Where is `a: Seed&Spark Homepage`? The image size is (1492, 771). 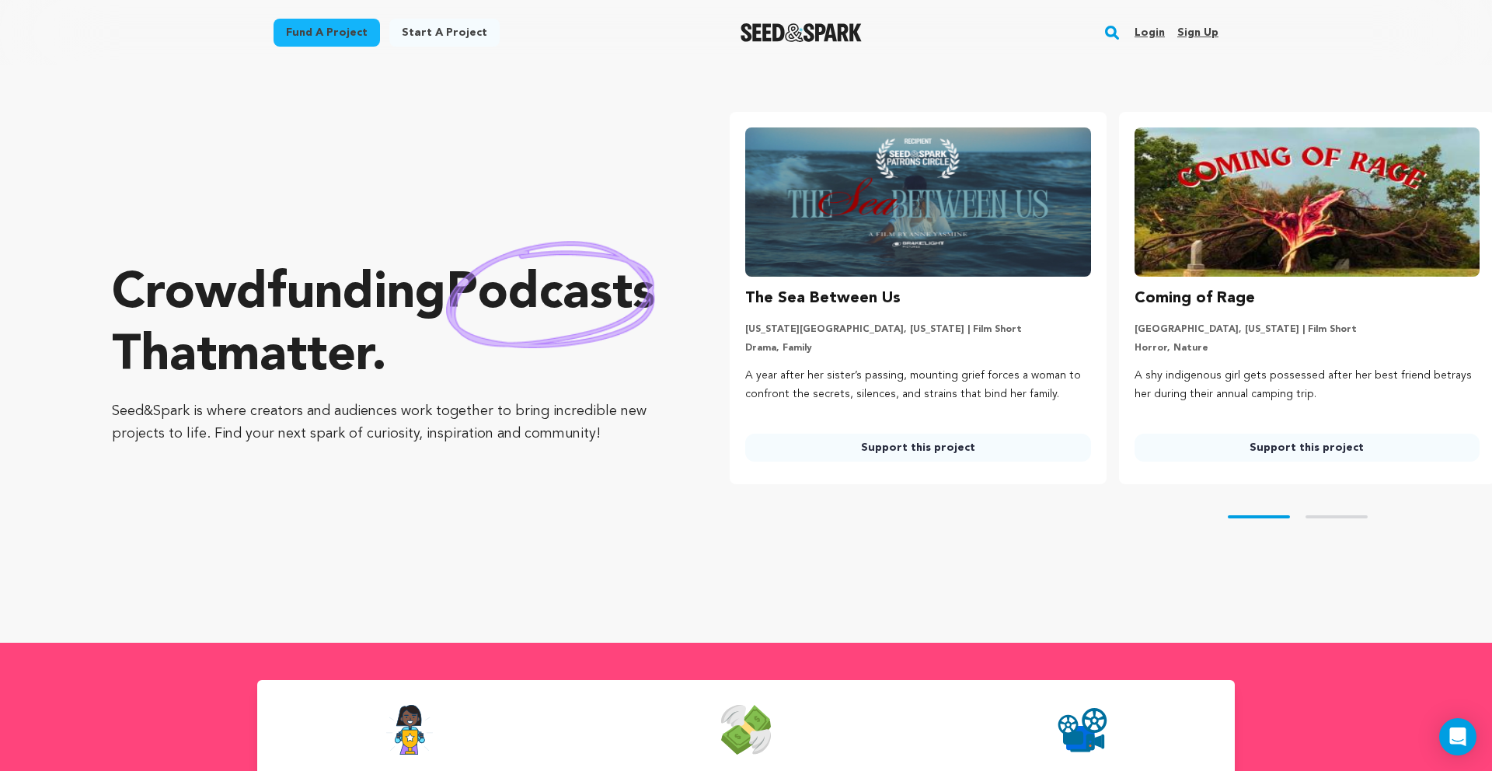 a: Seed&Spark Homepage is located at coordinates (801, 33).